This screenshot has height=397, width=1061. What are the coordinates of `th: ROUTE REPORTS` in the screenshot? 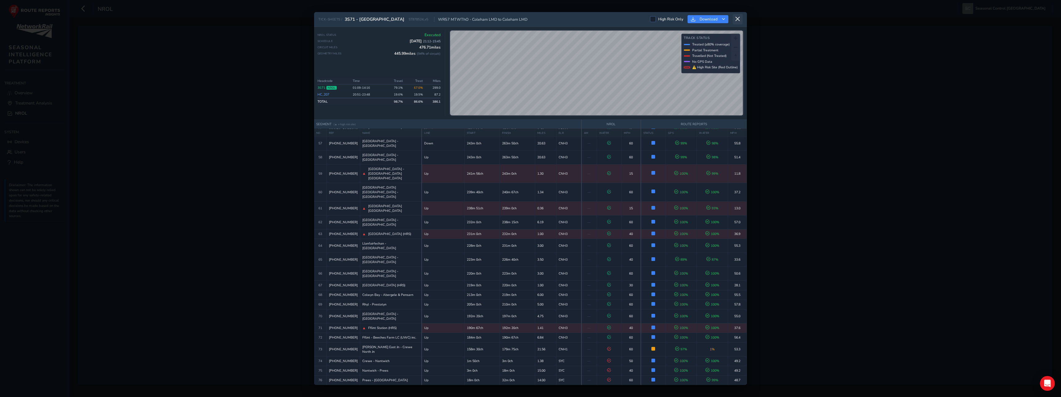 It's located at (694, 124).